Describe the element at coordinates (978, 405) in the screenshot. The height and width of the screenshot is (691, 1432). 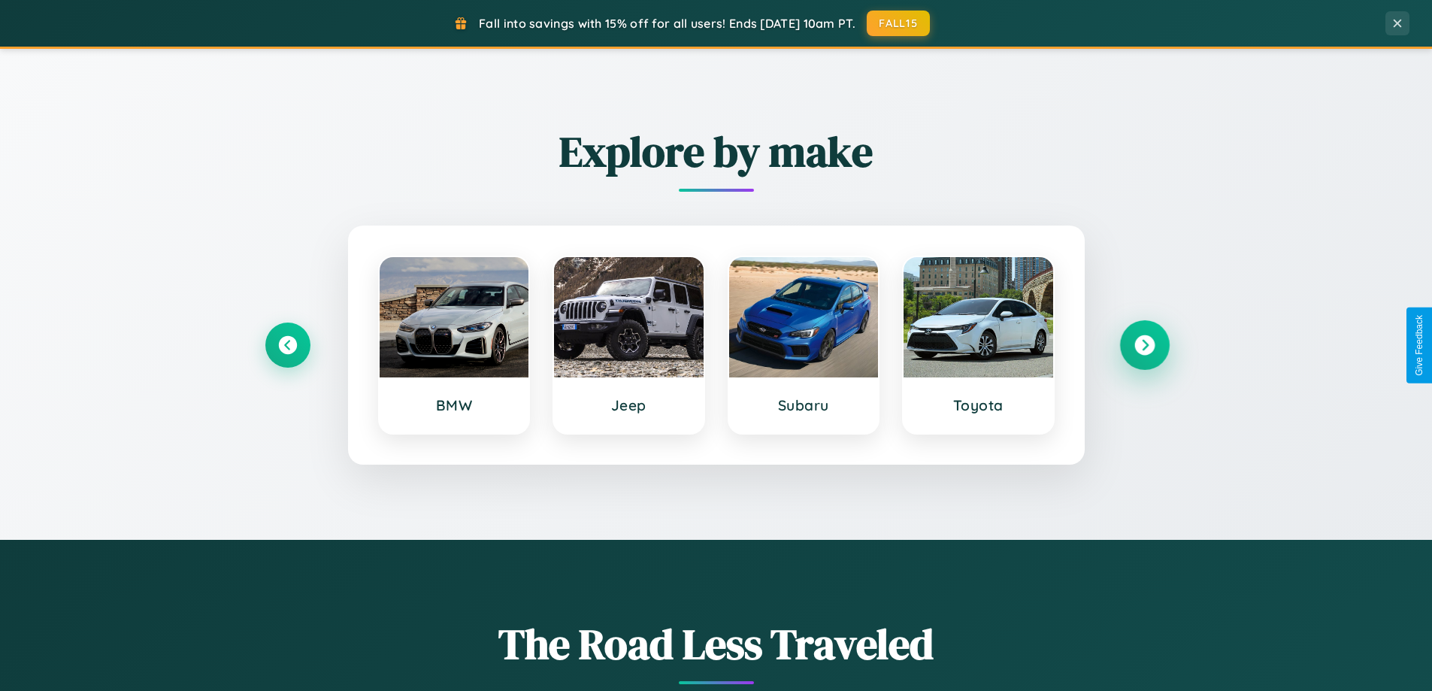
I see `h3: Toyota` at that location.